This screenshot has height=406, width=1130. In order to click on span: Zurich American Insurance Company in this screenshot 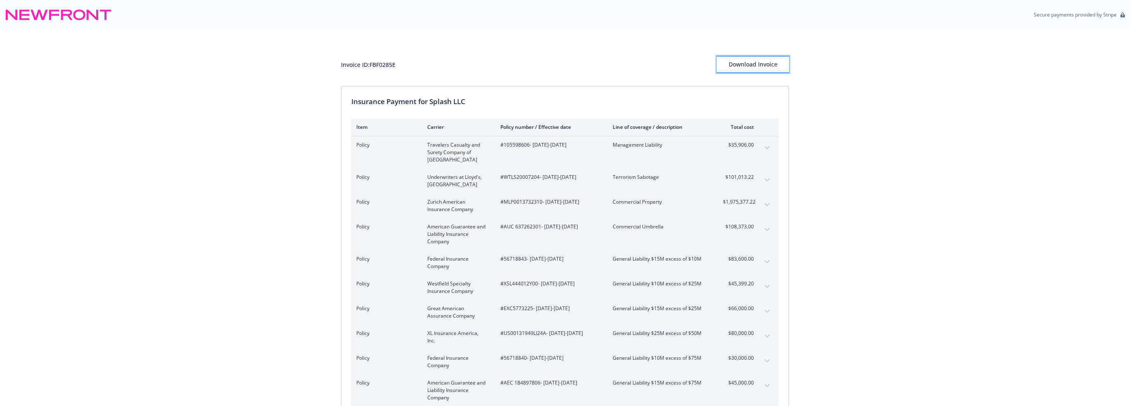, I will do `click(457, 206)`.